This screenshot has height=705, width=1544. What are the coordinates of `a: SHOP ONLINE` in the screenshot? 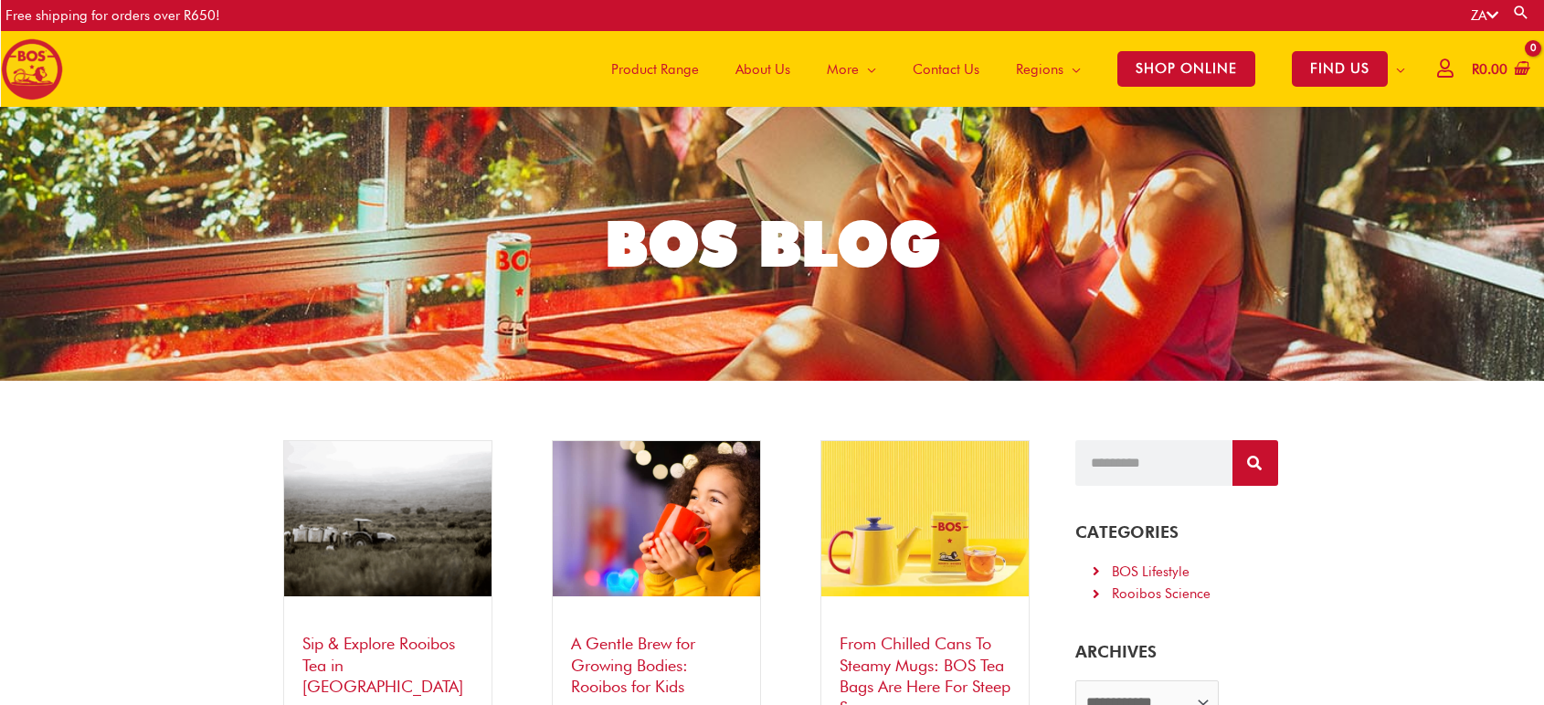 It's located at (1186, 69).